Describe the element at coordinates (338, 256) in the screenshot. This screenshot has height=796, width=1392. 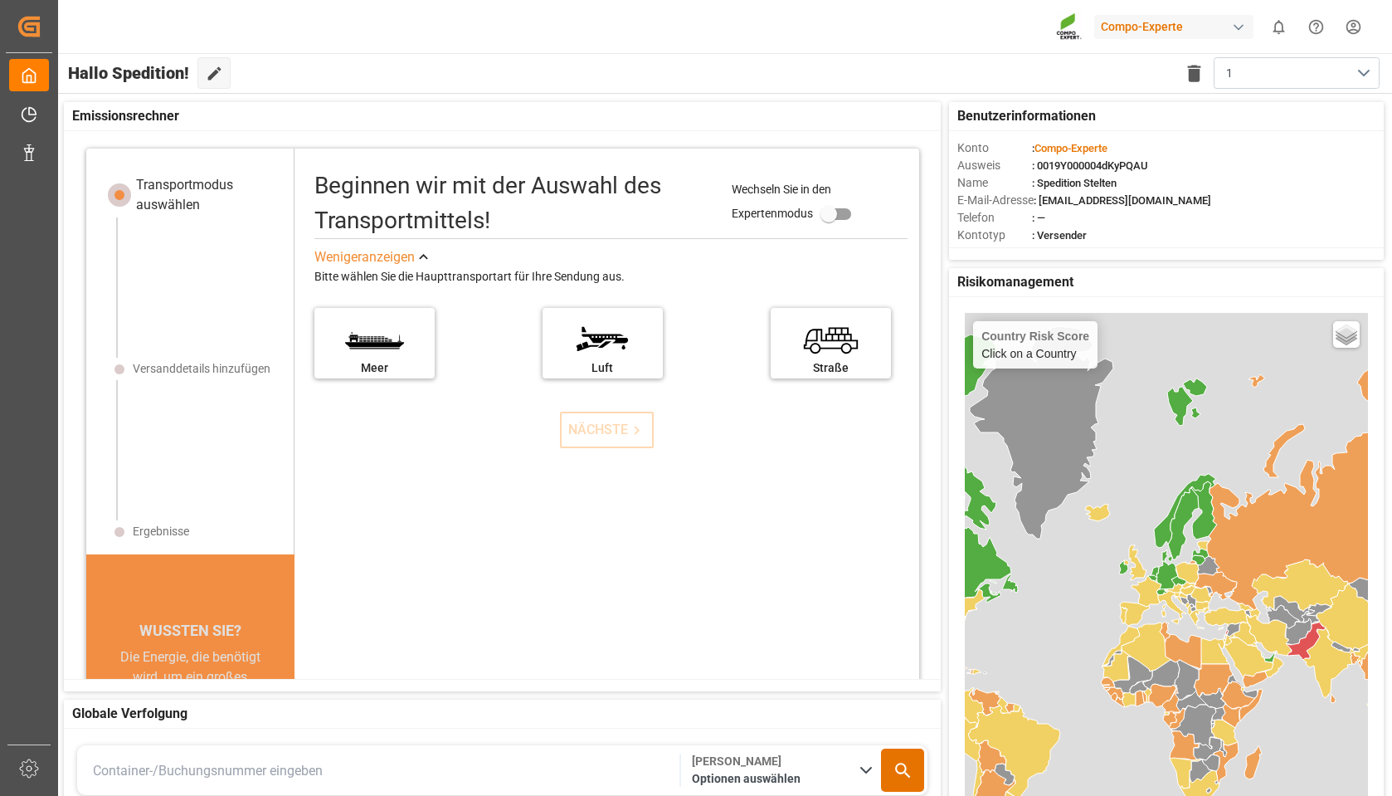
I see `font: Weniger` at that location.